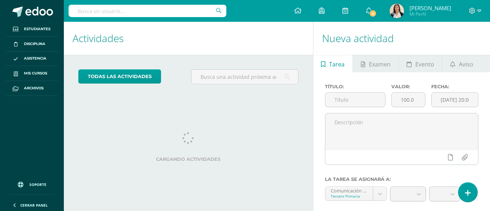  I want to click on a: Archivos, so click(32, 88).